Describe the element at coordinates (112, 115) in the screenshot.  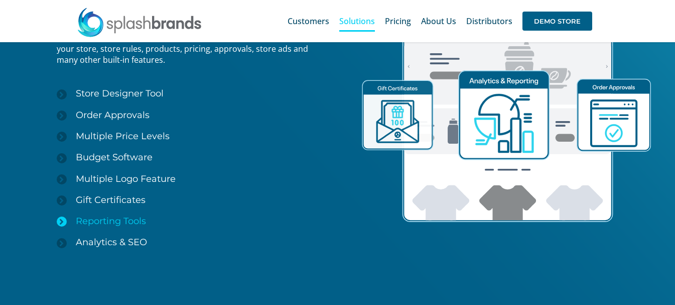
I see `span: Order Approvals` at that location.